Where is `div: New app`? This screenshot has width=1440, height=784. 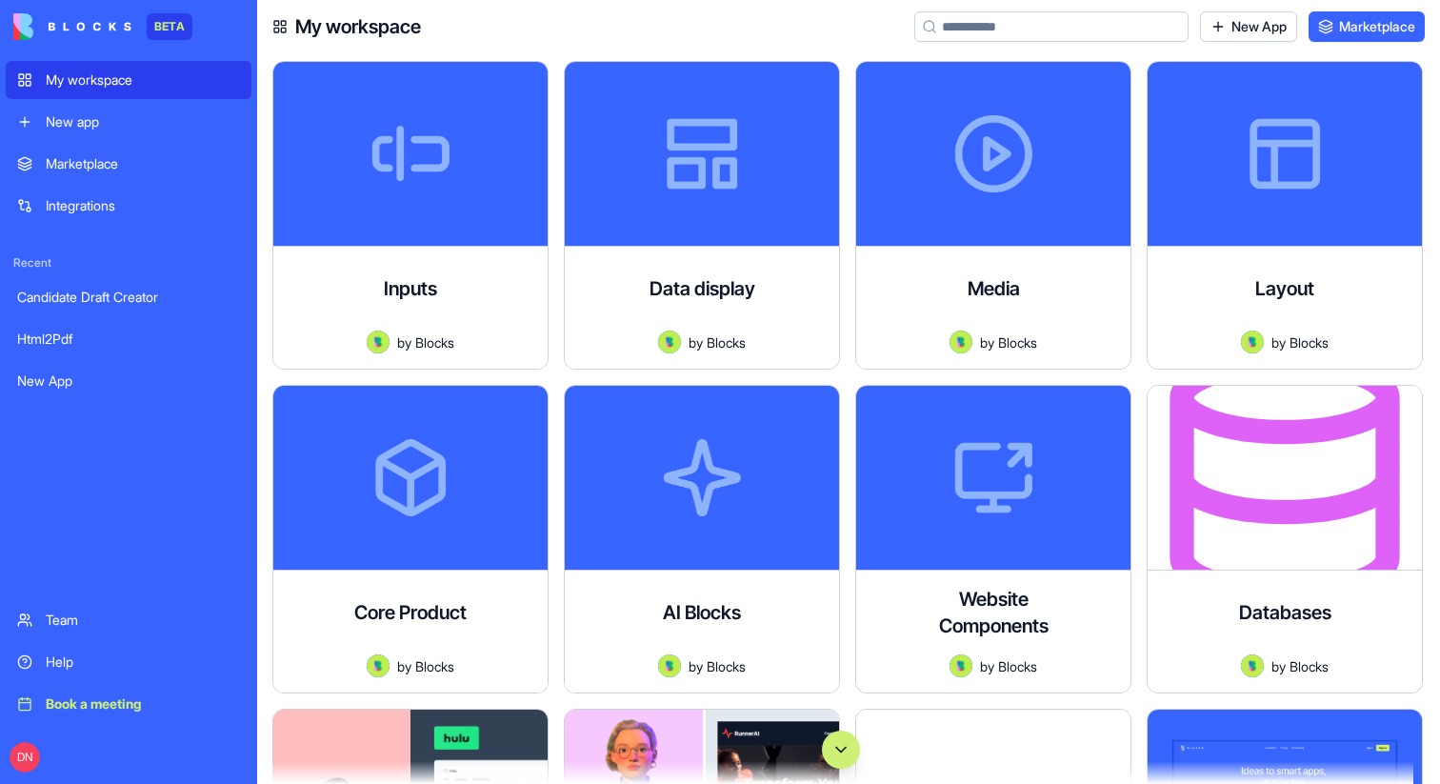
div: New app is located at coordinates (143, 122).